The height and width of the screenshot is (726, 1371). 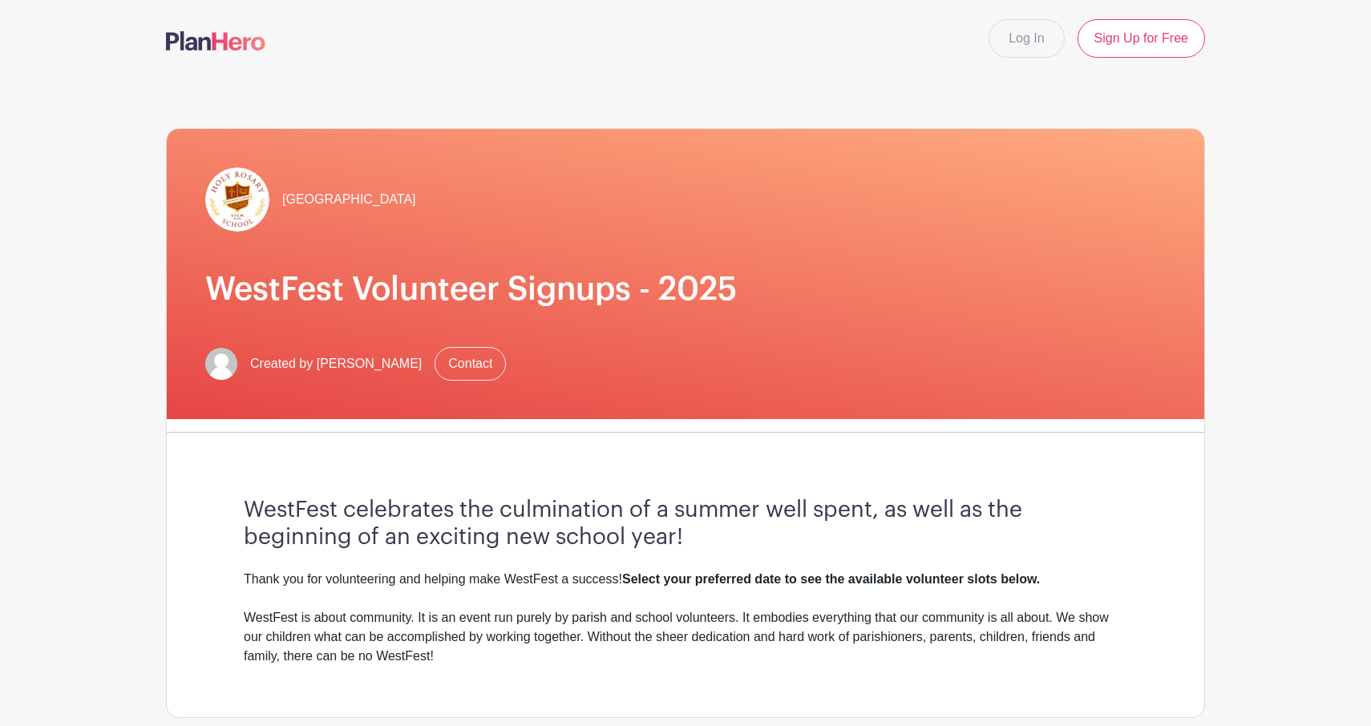 What do you see at coordinates (686, 289) in the screenshot?
I see `h1: WestFest Volunteer Signups - 2025` at bounding box center [686, 289].